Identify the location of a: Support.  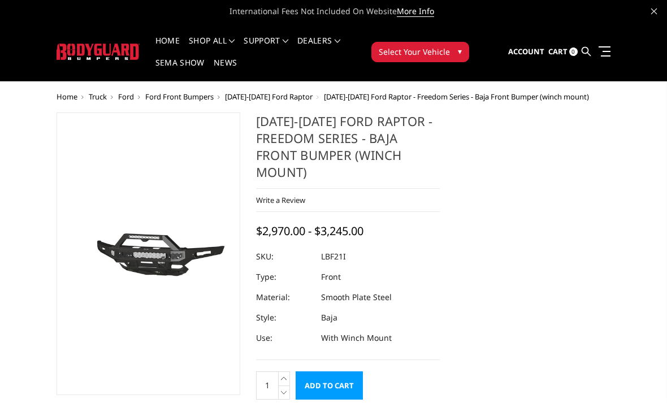
(266, 47).